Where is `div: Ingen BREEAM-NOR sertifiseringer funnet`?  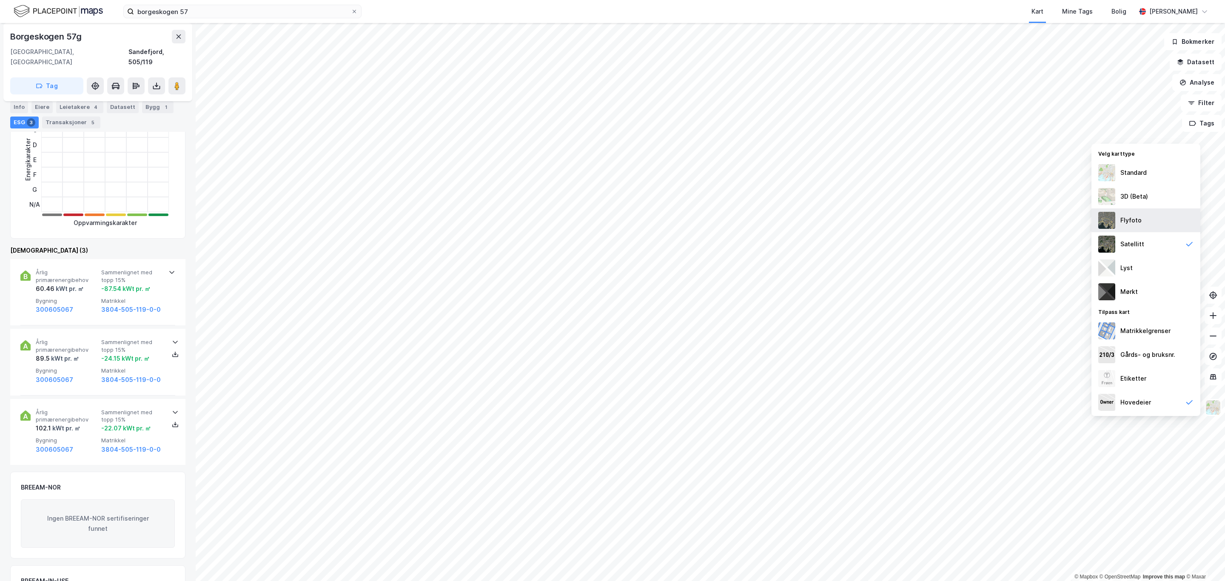
div: Ingen BREEAM-NOR sertifiseringer funnet is located at coordinates (98, 524).